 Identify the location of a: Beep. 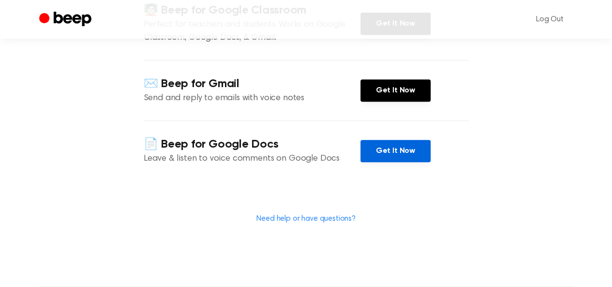
(66, 19).